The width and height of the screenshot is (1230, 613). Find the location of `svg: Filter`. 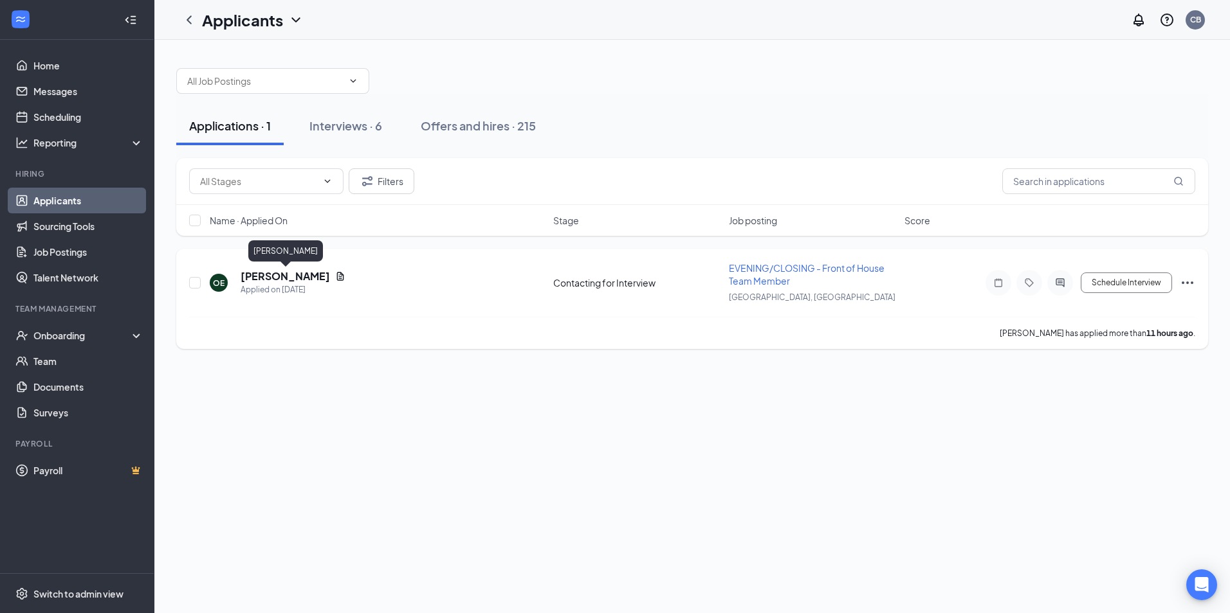

svg: Filter is located at coordinates (367, 181).